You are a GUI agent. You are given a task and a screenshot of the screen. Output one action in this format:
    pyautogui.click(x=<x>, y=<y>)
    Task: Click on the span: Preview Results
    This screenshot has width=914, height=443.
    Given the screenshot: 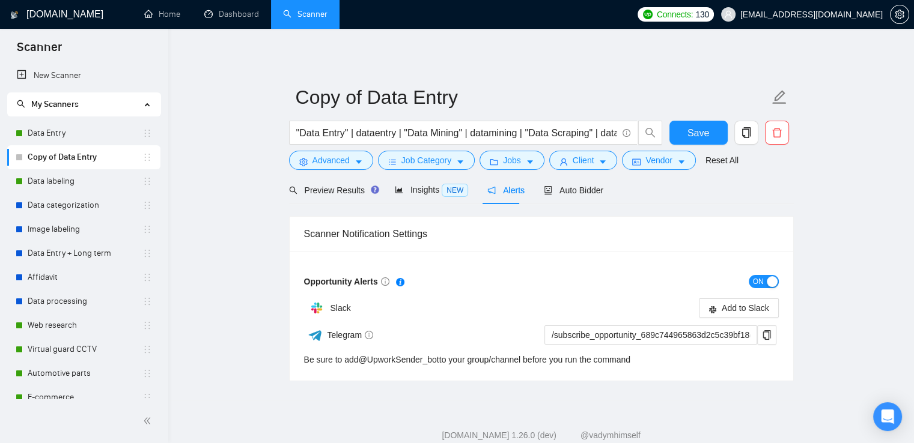 What is the action you would take?
    pyautogui.click(x=332, y=190)
    